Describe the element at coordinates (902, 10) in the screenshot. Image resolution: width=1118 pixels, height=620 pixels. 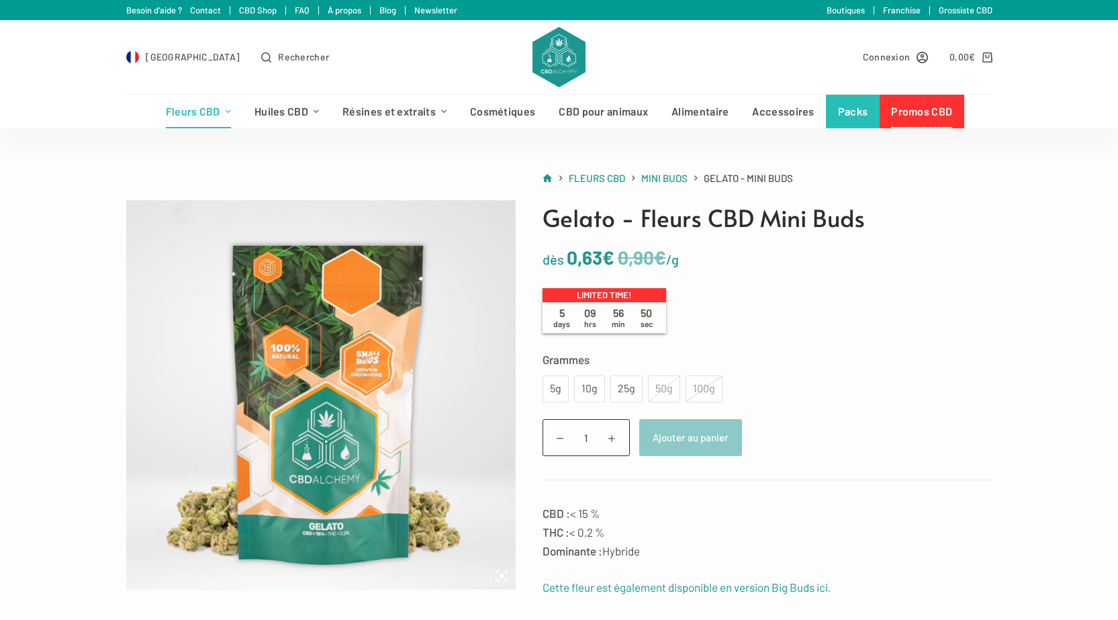
I see `a: Franchise` at that location.